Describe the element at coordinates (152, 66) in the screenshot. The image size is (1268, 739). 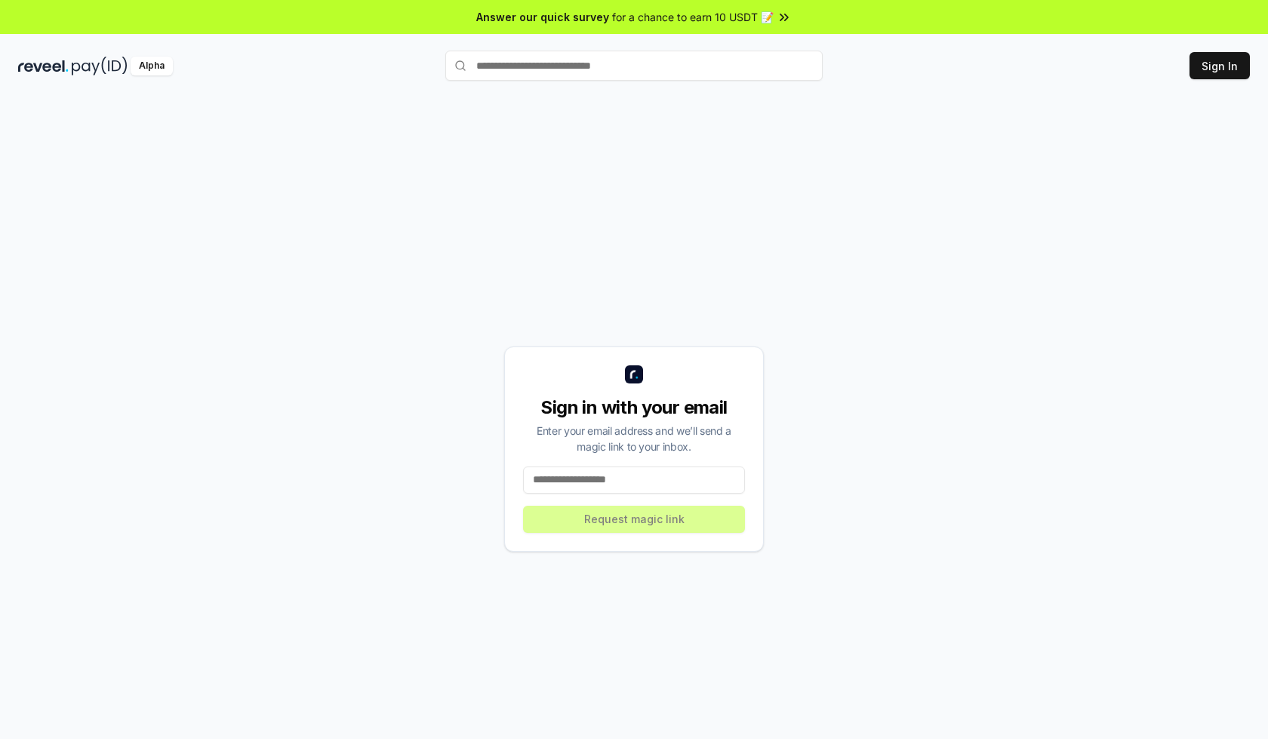
I see `div: Alpha` at that location.